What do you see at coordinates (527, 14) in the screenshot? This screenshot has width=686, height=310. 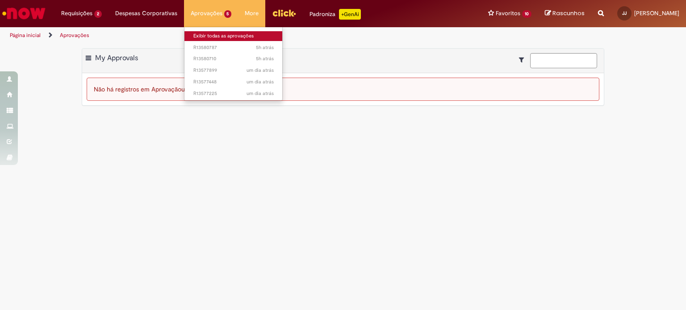 I see `span: 10` at bounding box center [527, 14].